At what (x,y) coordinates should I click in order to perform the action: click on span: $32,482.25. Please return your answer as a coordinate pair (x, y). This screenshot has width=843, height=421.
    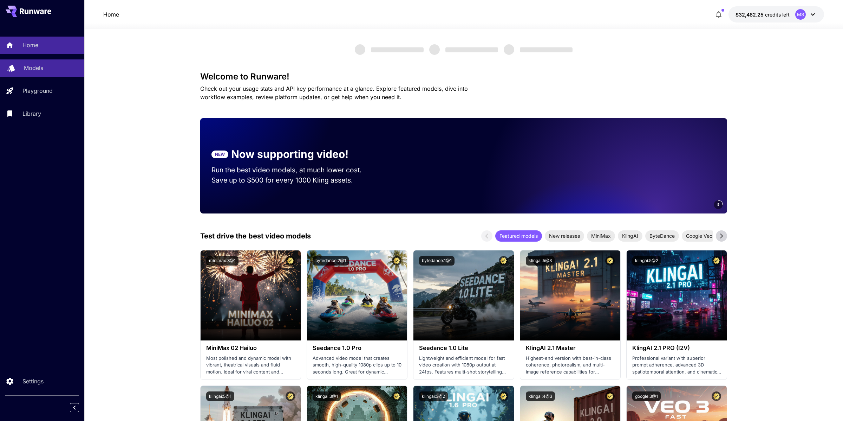
    Looking at the image, I should click on (751, 14).